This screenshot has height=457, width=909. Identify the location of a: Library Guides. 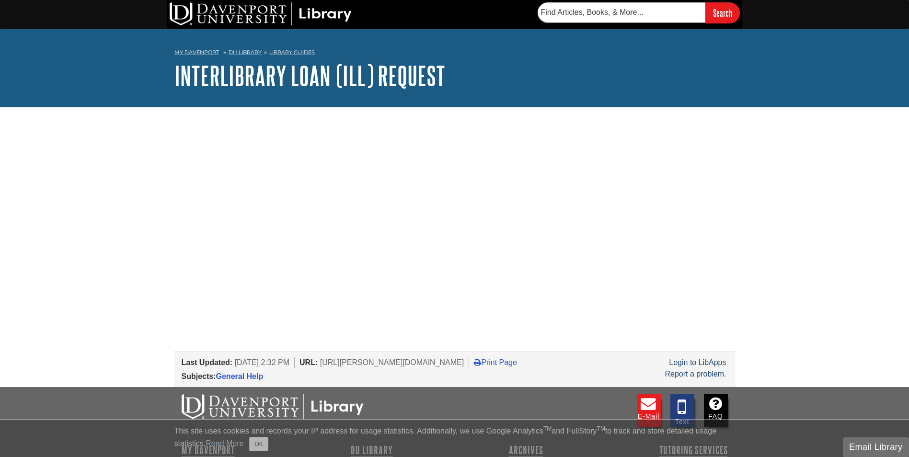
(292, 52).